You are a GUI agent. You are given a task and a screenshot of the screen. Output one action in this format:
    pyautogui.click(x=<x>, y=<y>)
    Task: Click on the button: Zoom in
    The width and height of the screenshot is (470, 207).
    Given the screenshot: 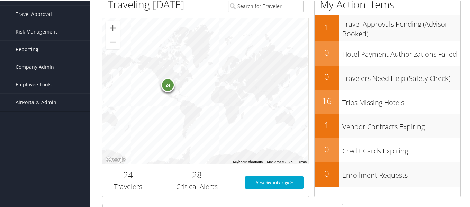 What is the action you would take?
    pyautogui.click(x=113, y=27)
    